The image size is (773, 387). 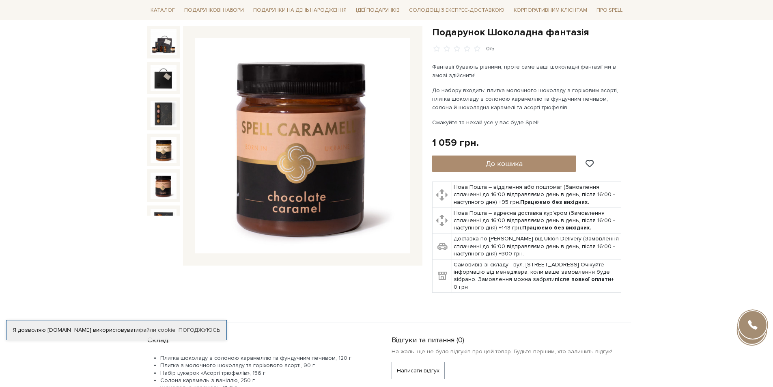 I want to click on a: файли cookie, so click(x=157, y=330).